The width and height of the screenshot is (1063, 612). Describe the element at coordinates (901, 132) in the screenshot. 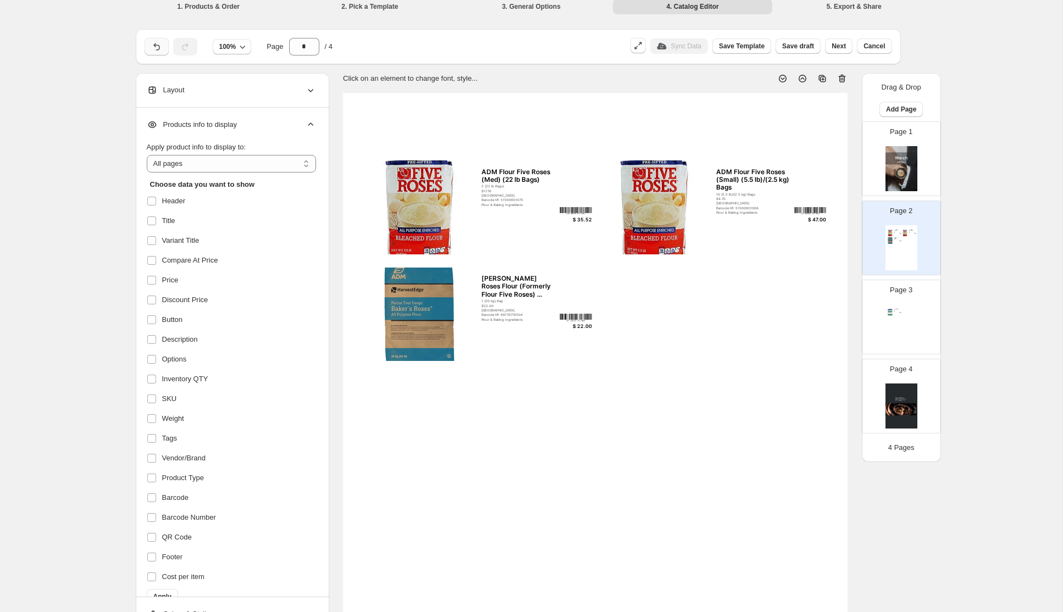

I see `p: Page 1` at that location.